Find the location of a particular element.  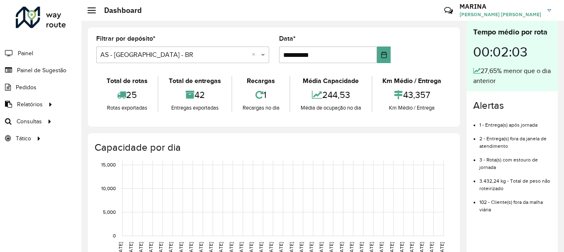

label: Data is located at coordinates (288, 39).